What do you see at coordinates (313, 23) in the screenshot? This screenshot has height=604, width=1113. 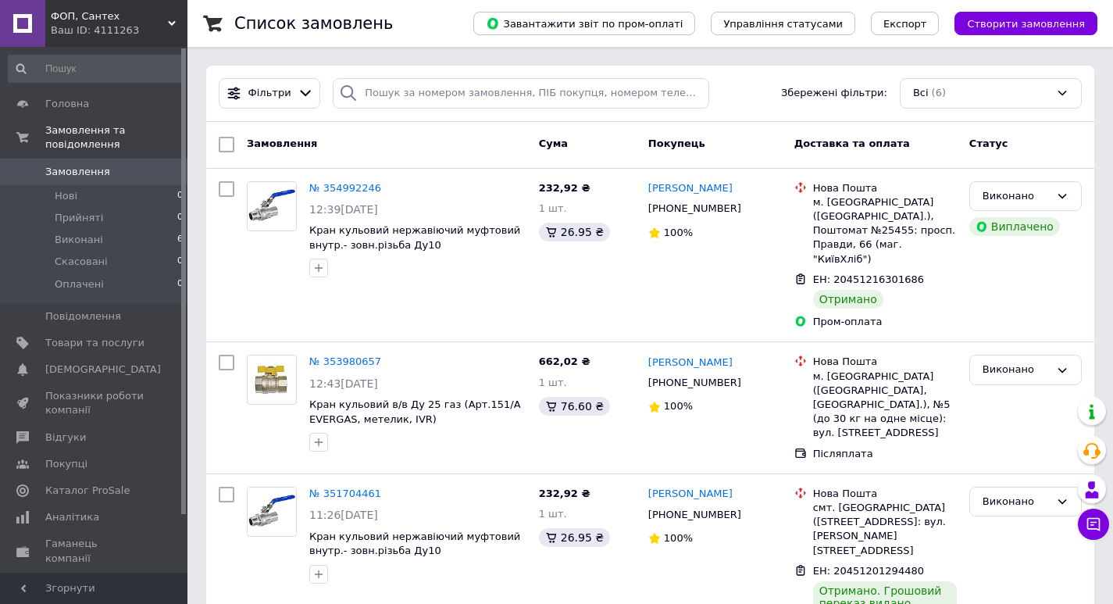 I see `h1: Список замовлень` at bounding box center [313, 23].